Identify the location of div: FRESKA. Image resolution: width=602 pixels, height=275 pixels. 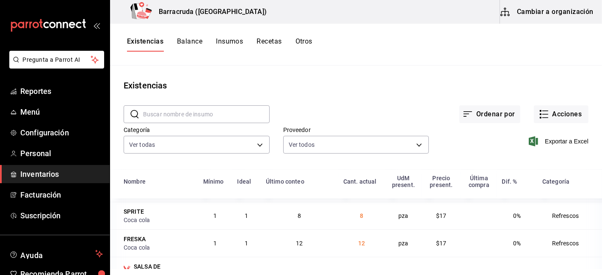
(135, 239).